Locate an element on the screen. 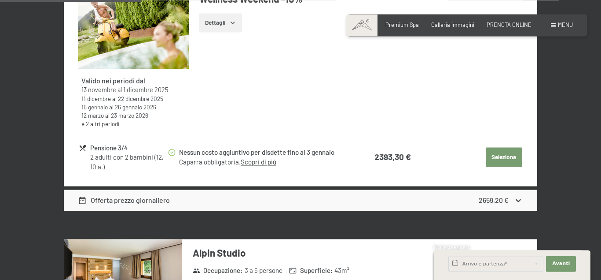 The image size is (601, 280). time: 12/03/2026 is located at coordinates (92, 115).